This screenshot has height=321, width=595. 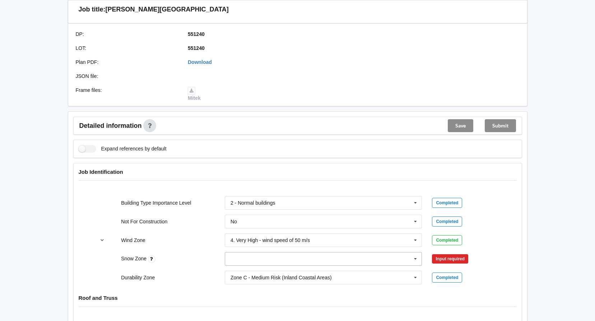 What do you see at coordinates (127, 34) in the screenshot?
I see `div: DP :` at bounding box center [127, 34].